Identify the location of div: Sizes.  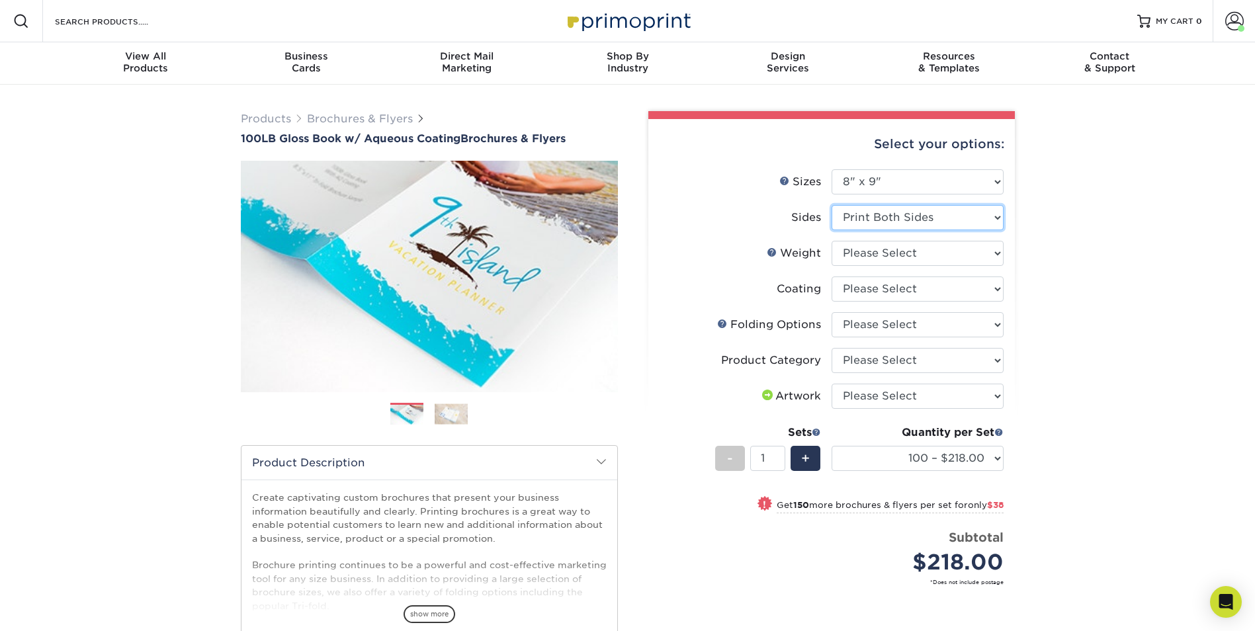
(800, 182).